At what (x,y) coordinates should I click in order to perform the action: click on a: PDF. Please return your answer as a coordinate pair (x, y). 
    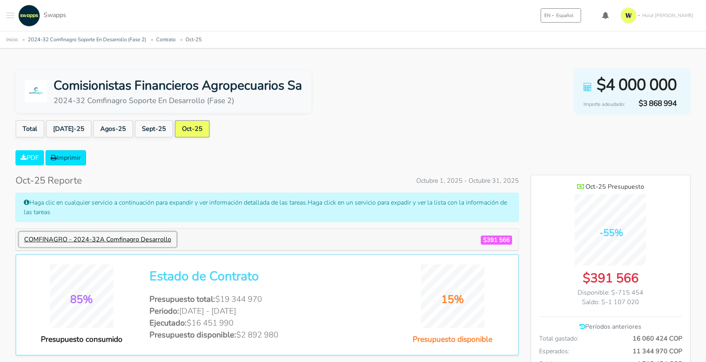
    Looking at the image, I should click on (30, 158).